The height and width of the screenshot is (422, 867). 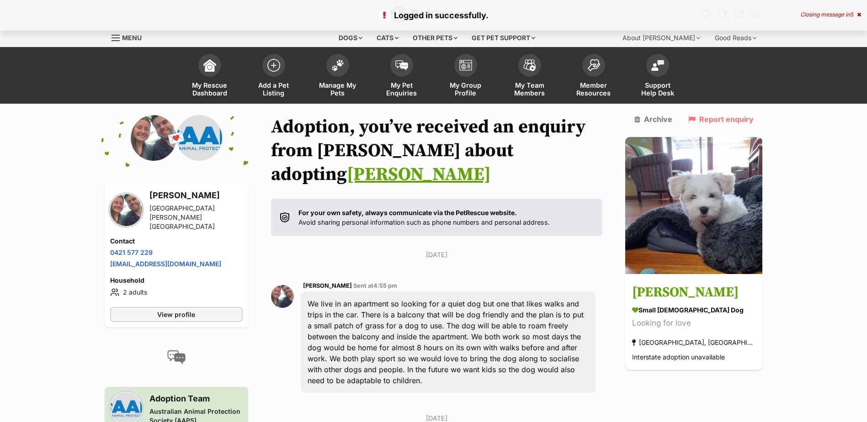 I want to click on a: Manage My Pets, so click(x=338, y=76).